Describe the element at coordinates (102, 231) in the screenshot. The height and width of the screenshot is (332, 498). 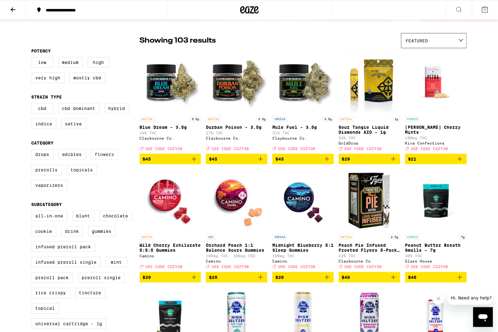
I see `label: Gummies` at that location.